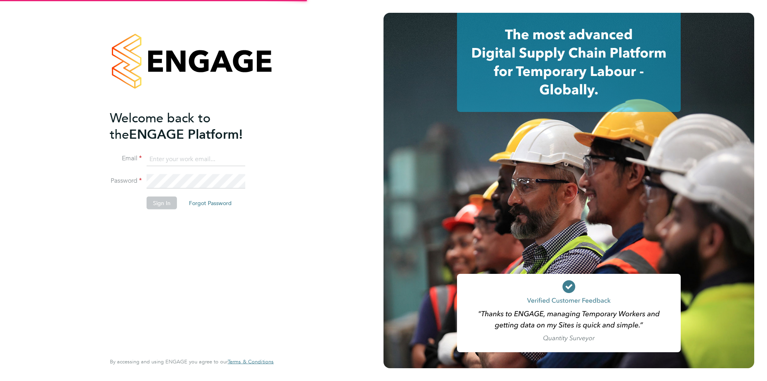 The image size is (767, 381). I want to click on a: Terms & Conditions, so click(251, 362).